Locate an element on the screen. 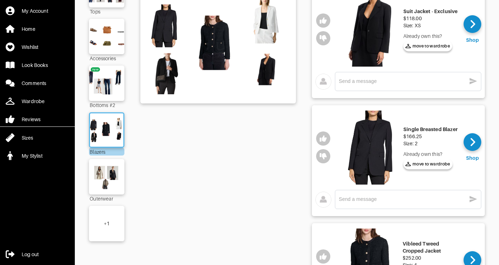 The image size is (499, 265). div: Wardrobe is located at coordinates (33, 101).